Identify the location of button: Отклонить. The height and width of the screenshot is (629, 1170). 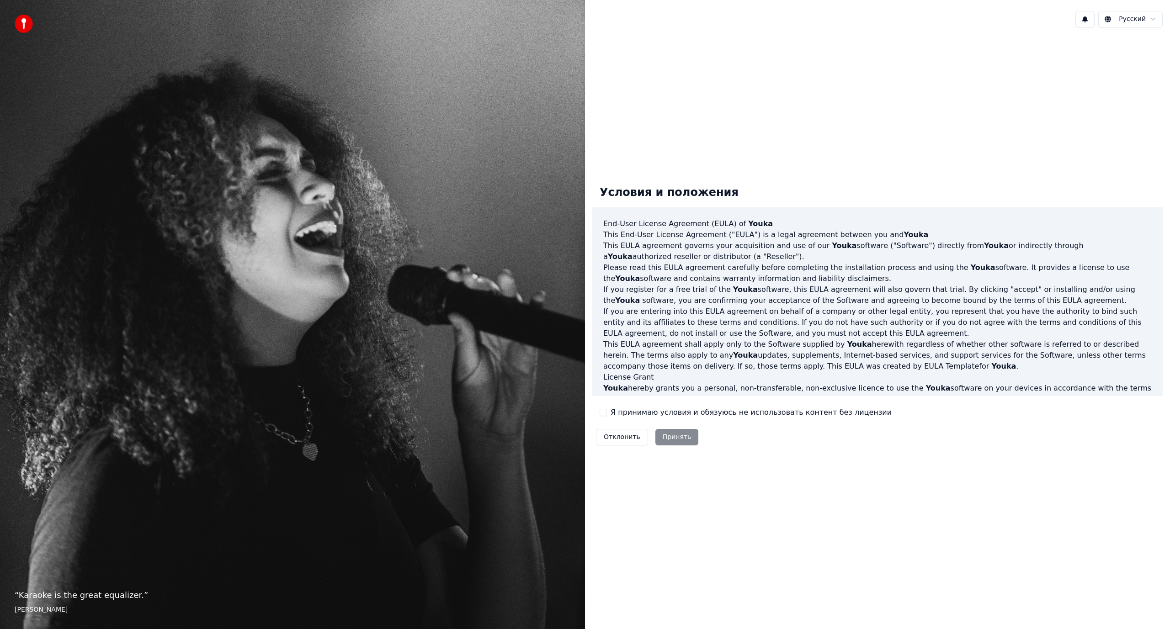
(622, 437).